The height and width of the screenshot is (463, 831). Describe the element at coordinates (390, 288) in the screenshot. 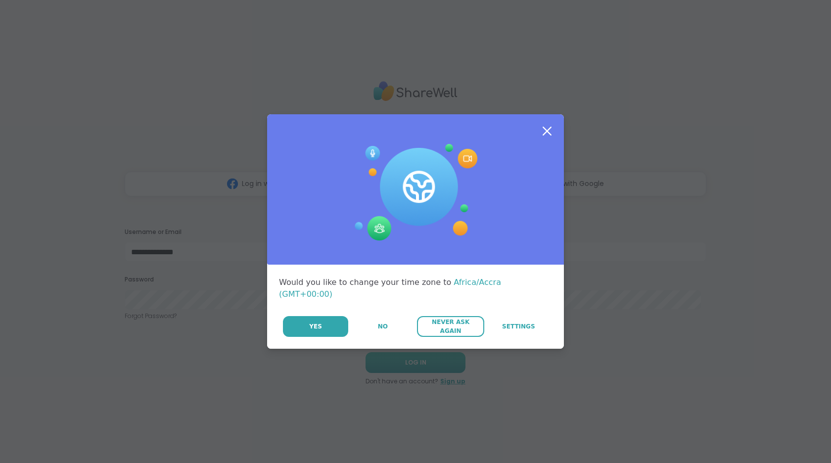

I see `span: Africa/Accra (GMT+00:00)` at that location.